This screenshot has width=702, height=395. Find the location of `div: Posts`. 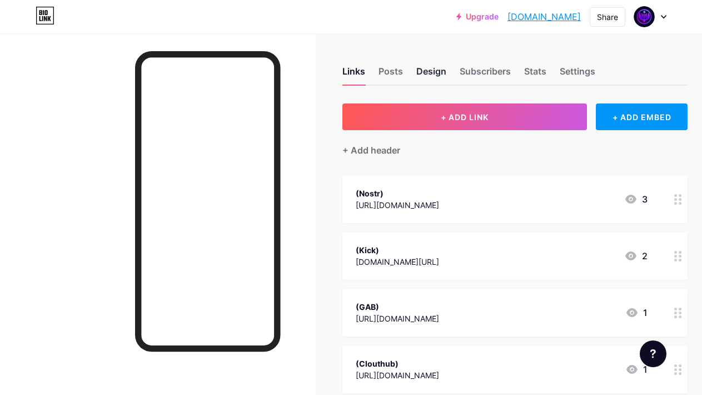

div: Posts is located at coordinates (391, 74).